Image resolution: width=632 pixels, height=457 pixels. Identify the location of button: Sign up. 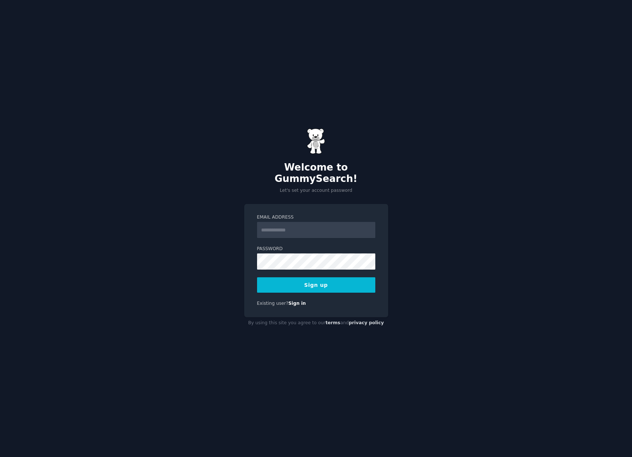
(316, 285).